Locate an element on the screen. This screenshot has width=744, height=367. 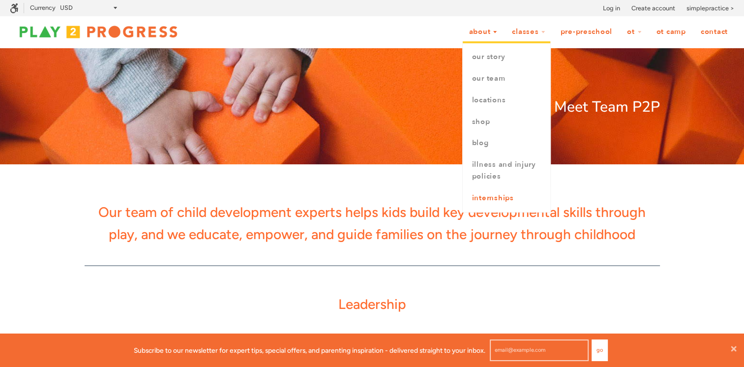
p: Our team of child development experts helps kids build key developmental skills through play, and... is located at coordinates (372, 223).